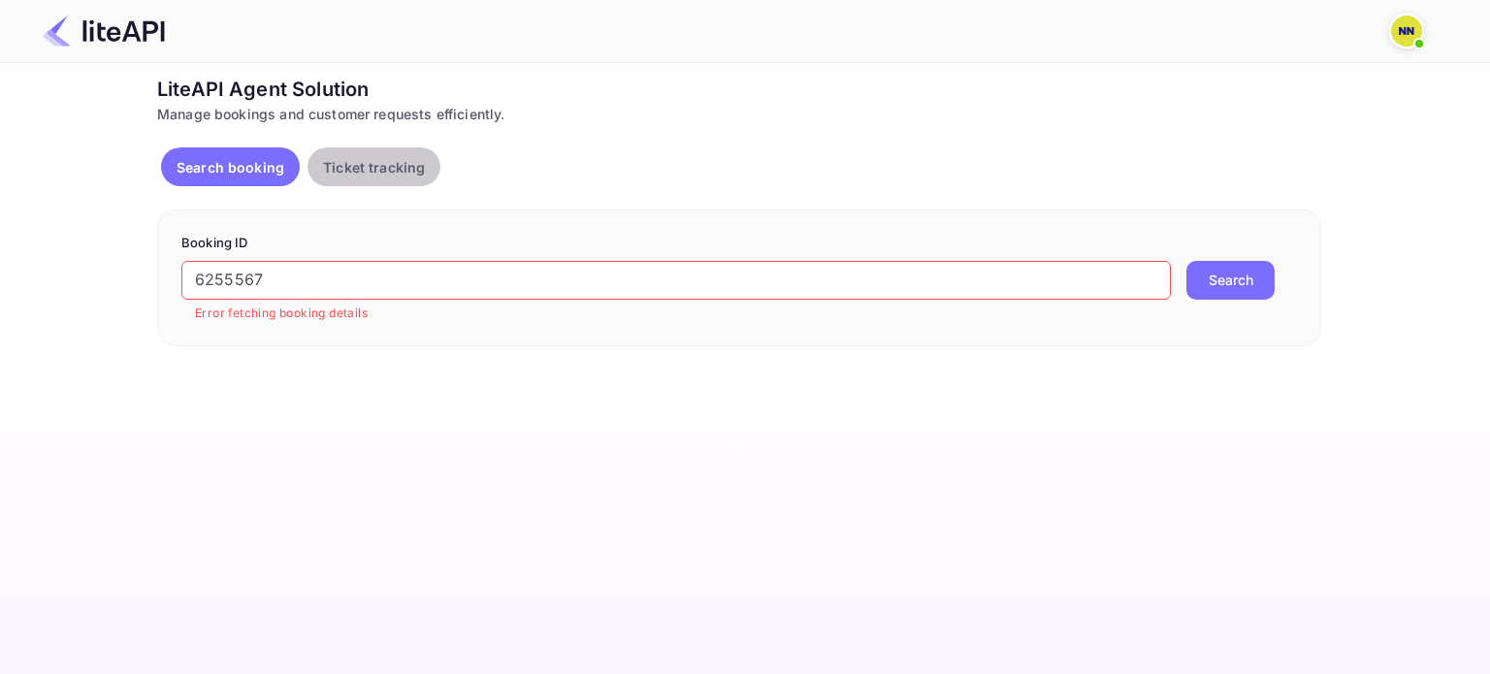  Describe the element at coordinates (374, 167) in the screenshot. I see `p: Ticket tracking` at that location.